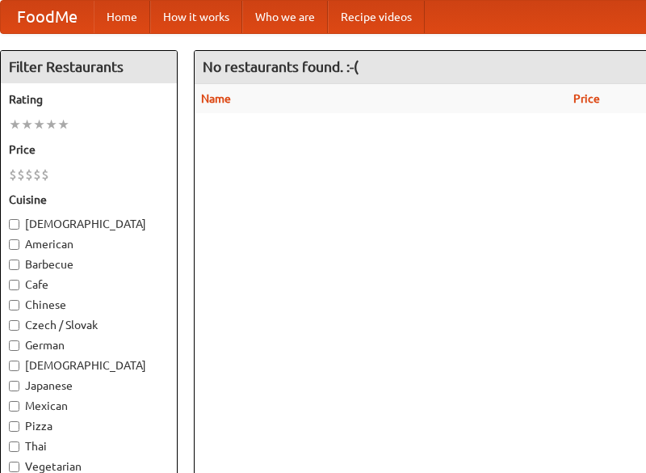 This screenshot has height=473, width=646. I want to click on a: Recipe videos, so click(377, 17).